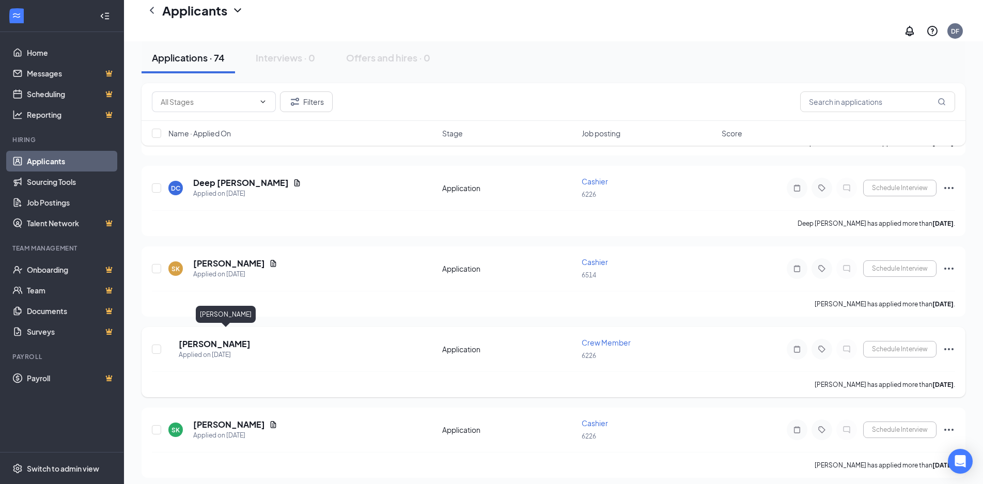 Image resolution: width=983 pixels, height=484 pixels. What do you see at coordinates (195, 10) in the screenshot?
I see `h1: Applicants` at bounding box center [195, 10].